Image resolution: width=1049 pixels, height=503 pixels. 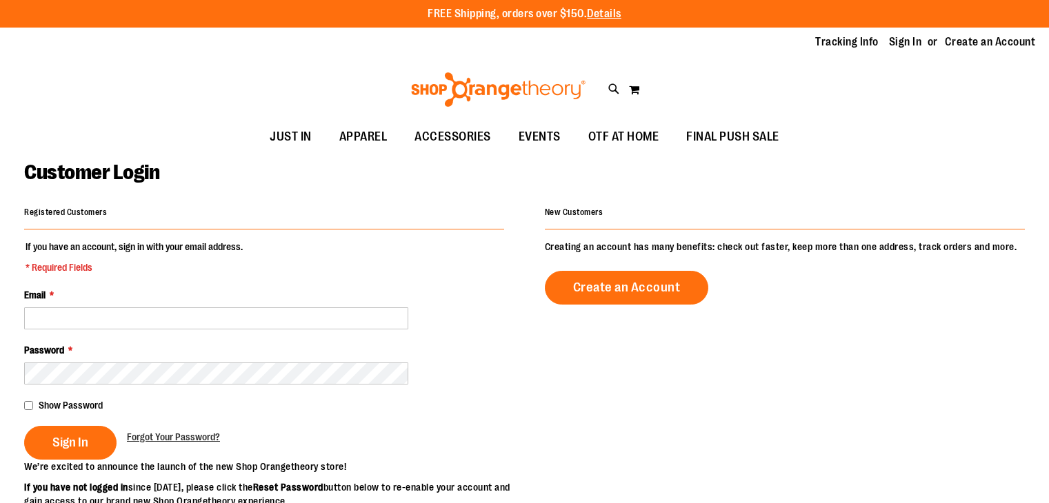 I want to click on span: JUST IN, so click(x=290, y=137).